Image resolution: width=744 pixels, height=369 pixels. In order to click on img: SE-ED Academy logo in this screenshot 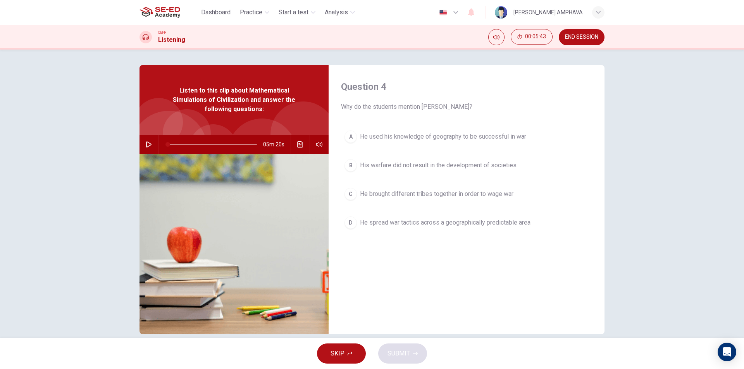, I will do `click(160, 12)`.